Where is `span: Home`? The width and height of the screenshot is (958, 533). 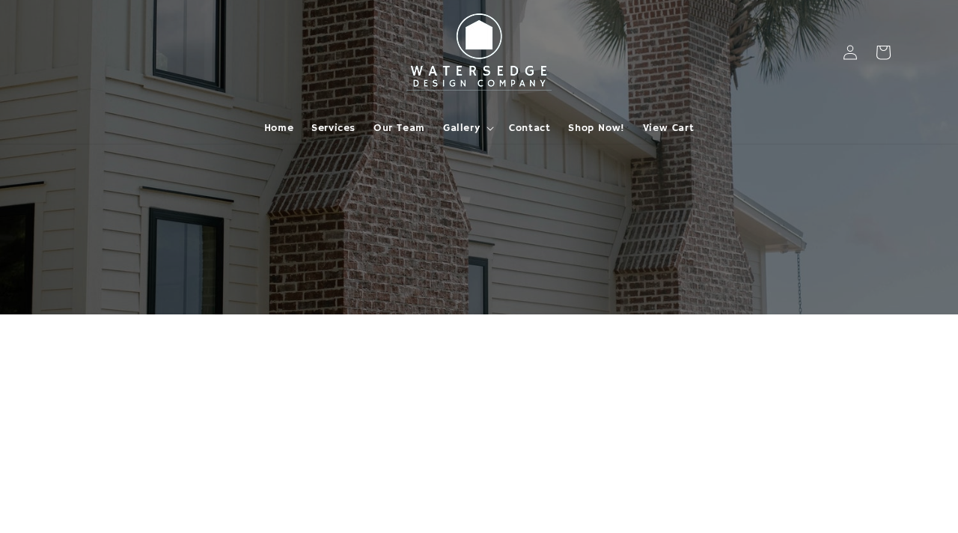 span: Home is located at coordinates (279, 128).